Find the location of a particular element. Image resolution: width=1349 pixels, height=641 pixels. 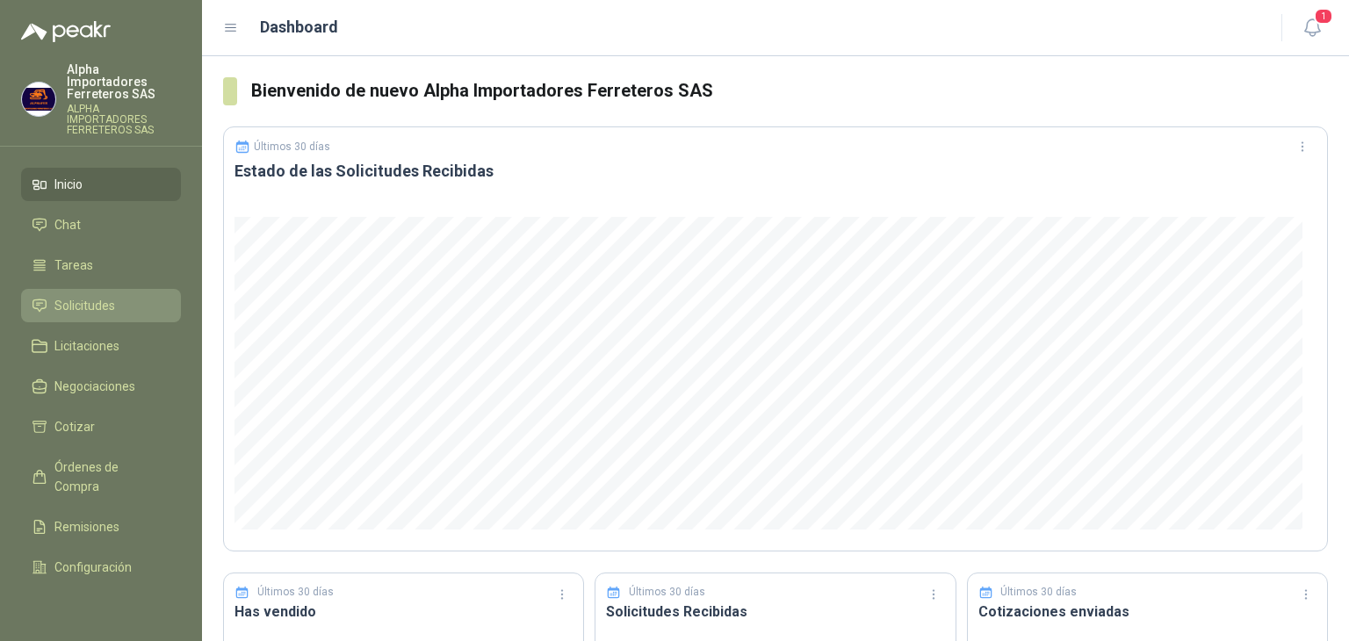

h3: Solicitudes Recibidas is located at coordinates (775, 611).